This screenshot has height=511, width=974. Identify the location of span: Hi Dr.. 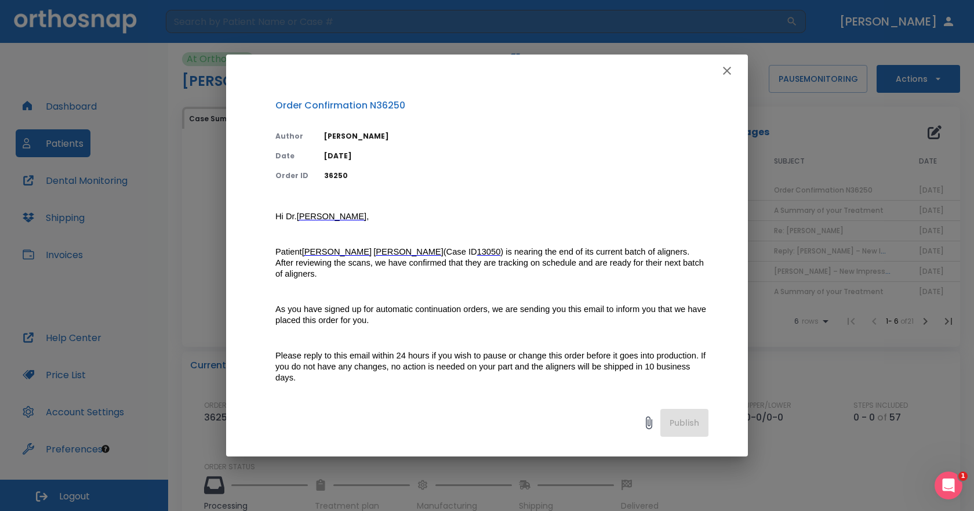
(286, 216).